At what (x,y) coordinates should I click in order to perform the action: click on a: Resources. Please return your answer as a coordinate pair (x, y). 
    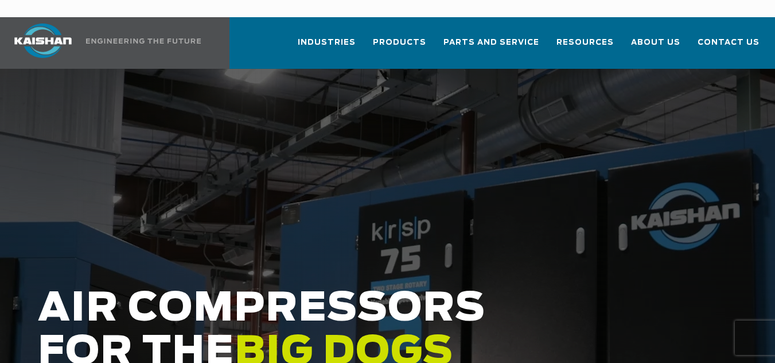
    Looking at the image, I should click on (585, 47).